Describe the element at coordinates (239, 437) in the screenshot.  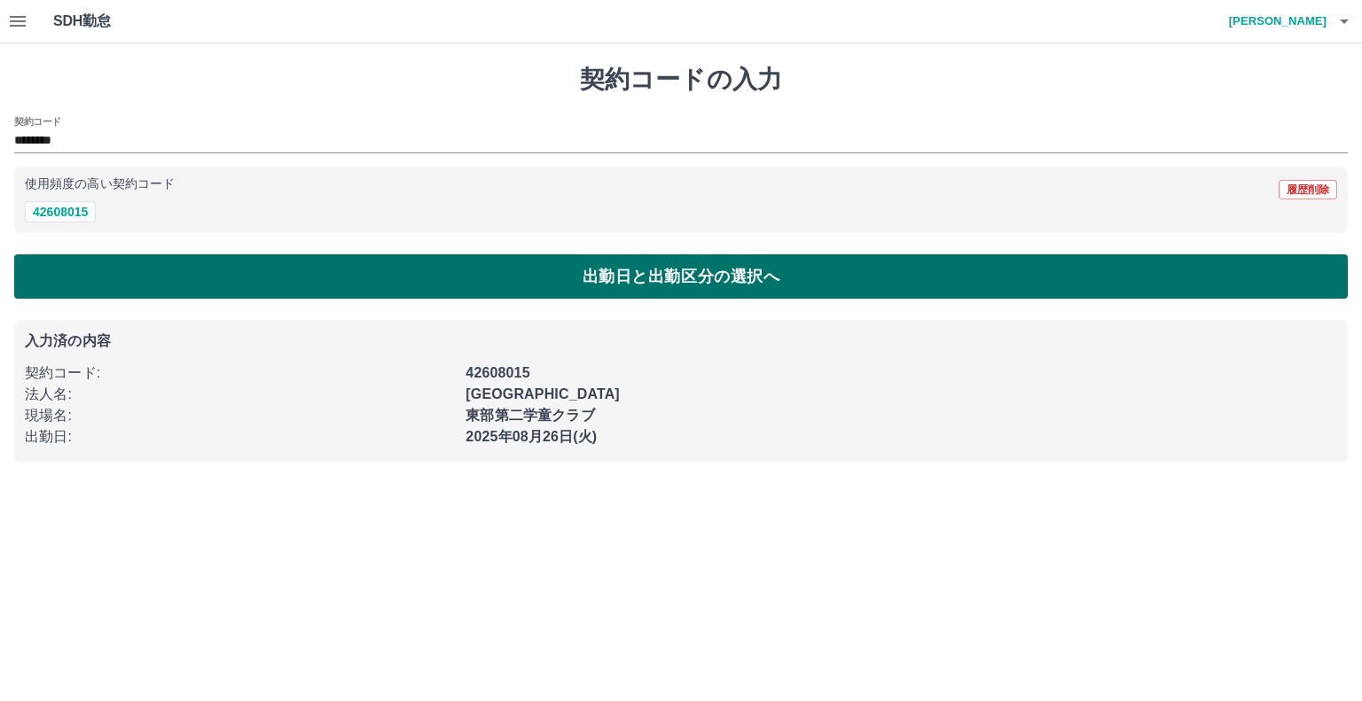
I see `p: 出勤日 :` at that location.